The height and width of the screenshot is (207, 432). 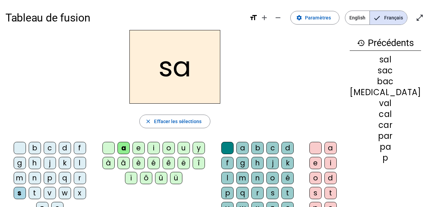 What do you see at coordinates (184, 148) in the screenshot?
I see `div: u` at bounding box center [184, 148].